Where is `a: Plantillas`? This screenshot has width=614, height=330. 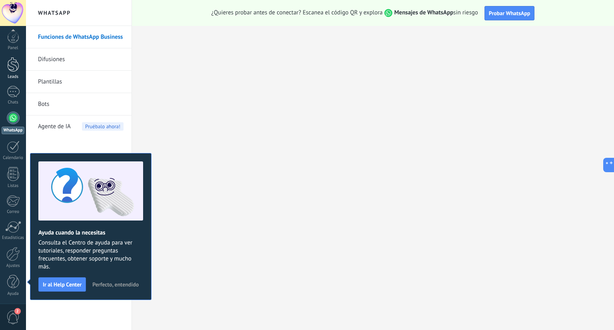
a: Plantillas is located at coordinates (81, 82).